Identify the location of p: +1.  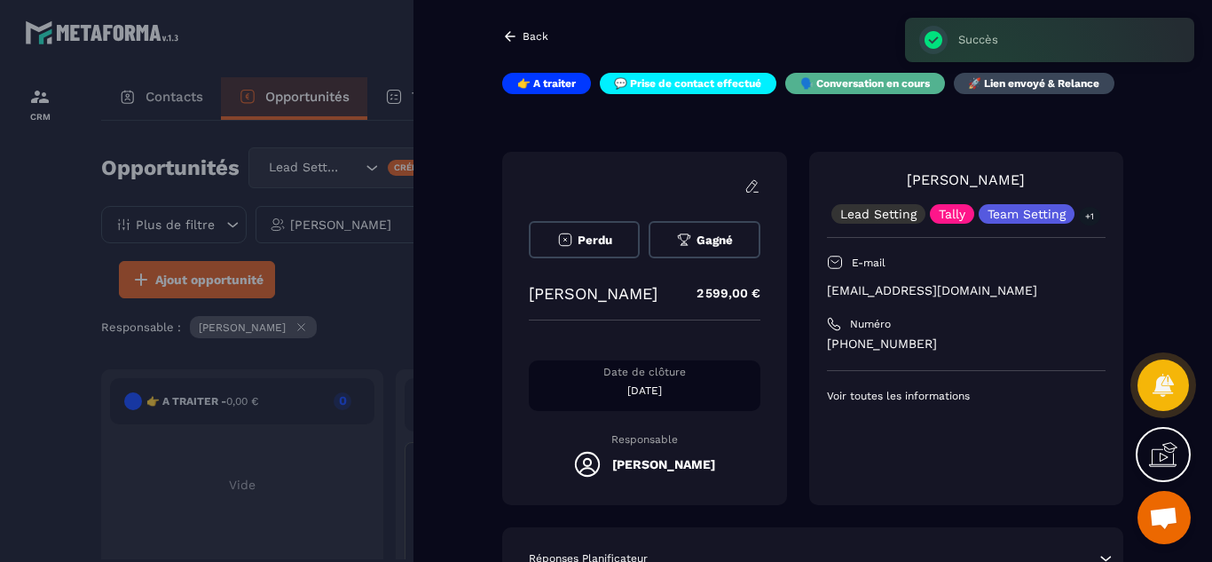
(1090, 216).